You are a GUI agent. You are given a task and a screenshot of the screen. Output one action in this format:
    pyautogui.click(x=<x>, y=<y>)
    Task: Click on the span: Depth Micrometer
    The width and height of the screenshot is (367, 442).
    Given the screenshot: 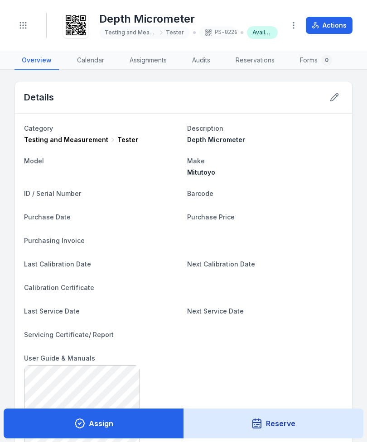 What is the action you would take?
    pyautogui.click(x=216, y=139)
    